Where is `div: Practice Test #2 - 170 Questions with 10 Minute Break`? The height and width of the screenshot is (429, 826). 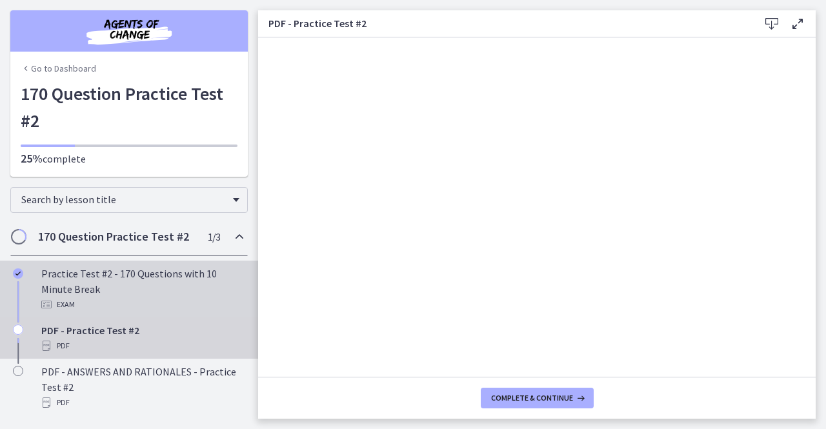 div: Practice Test #2 - 170 Questions with 10 Minute Break is located at coordinates (142, 289).